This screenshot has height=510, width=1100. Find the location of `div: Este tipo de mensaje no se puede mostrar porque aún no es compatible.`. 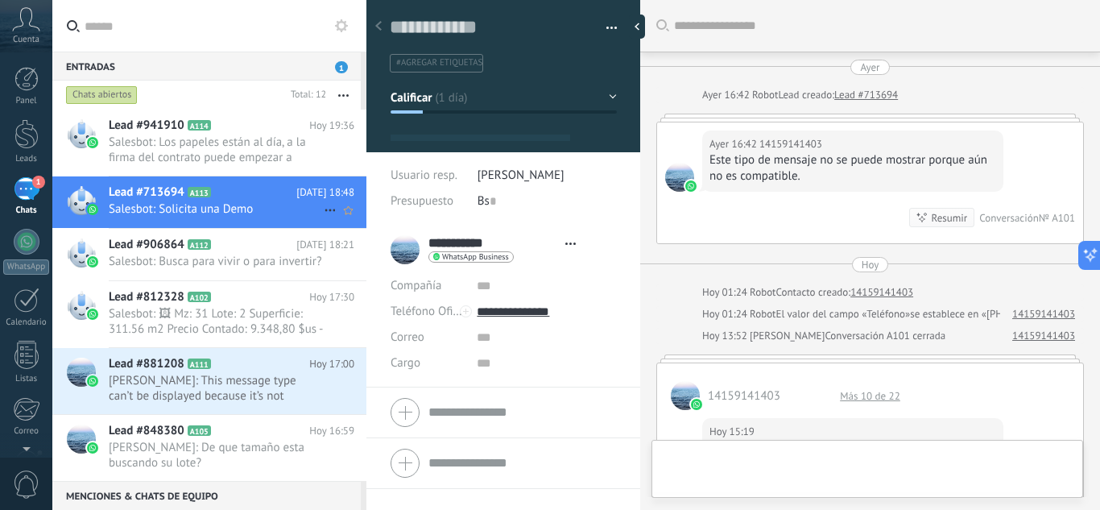

div: Este tipo de mensaje no se puede mostrar porque aún no es compatible. is located at coordinates (853, 168).